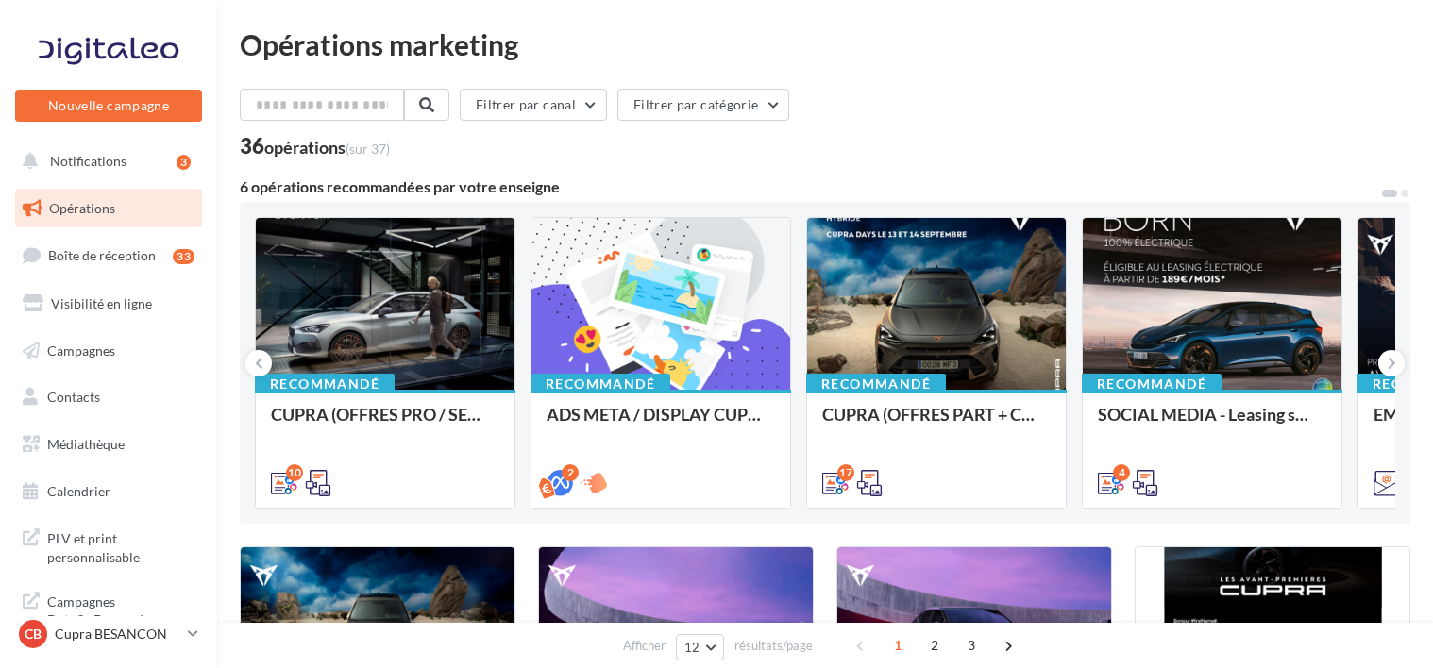  What do you see at coordinates (33, 634) in the screenshot?
I see `span: CB` at bounding box center [33, 634].